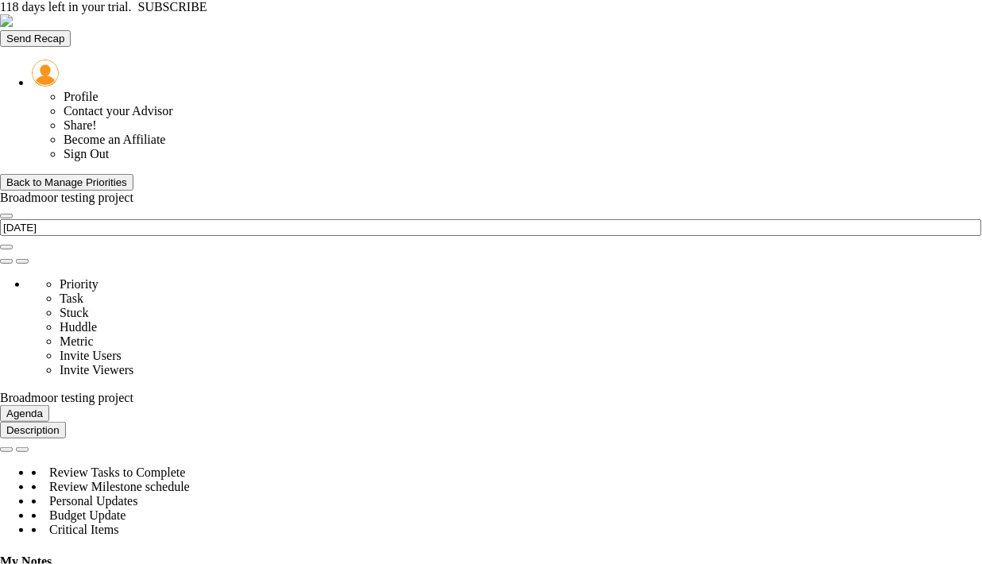  I want to click on span: Huddle, so click(78, 327).